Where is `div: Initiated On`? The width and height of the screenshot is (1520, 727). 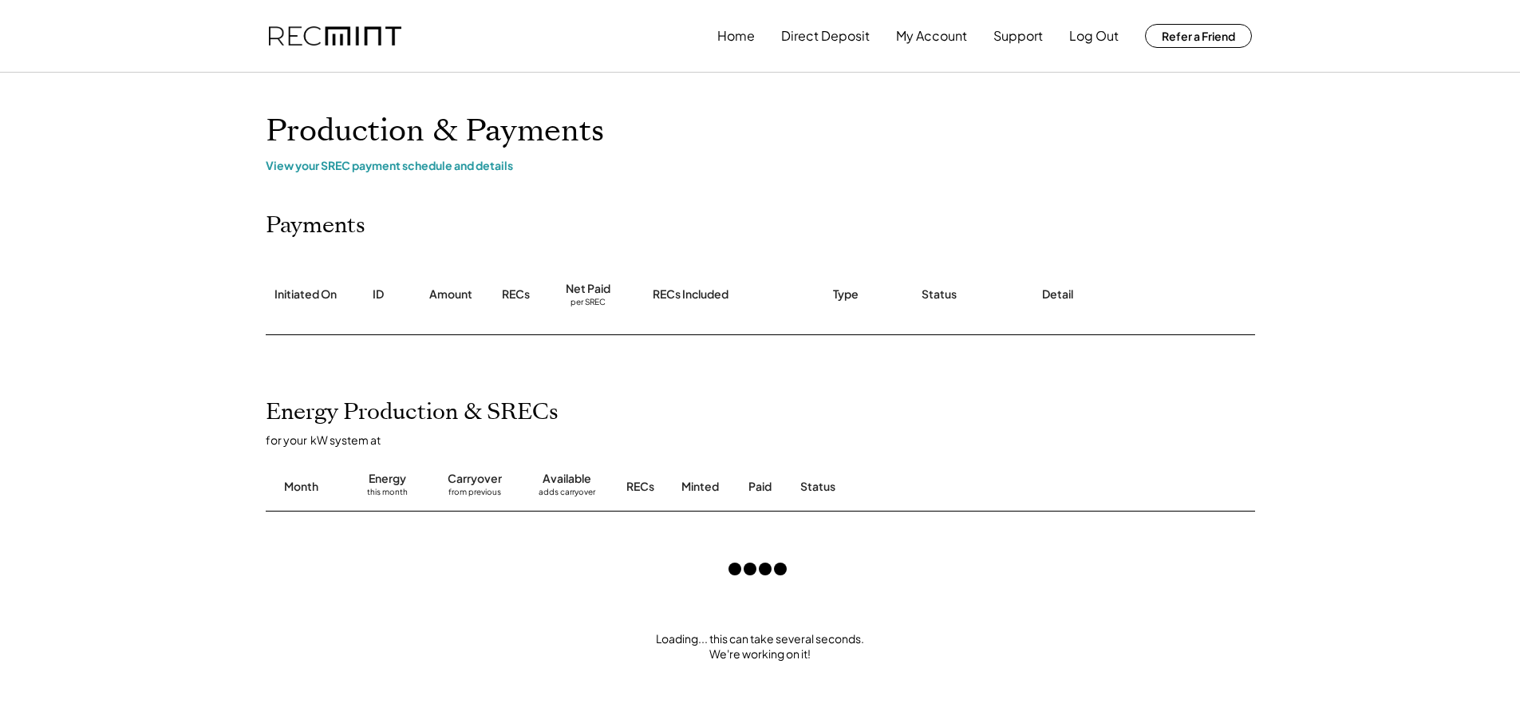
div: Initiated On is located at coordinates (306, 294).